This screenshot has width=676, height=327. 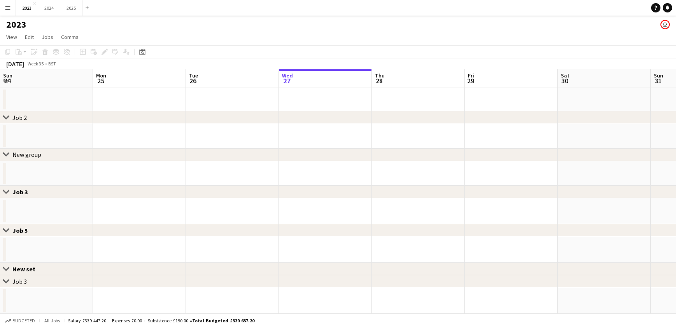 I want to click on span: 28, so click(x=379, y=81).